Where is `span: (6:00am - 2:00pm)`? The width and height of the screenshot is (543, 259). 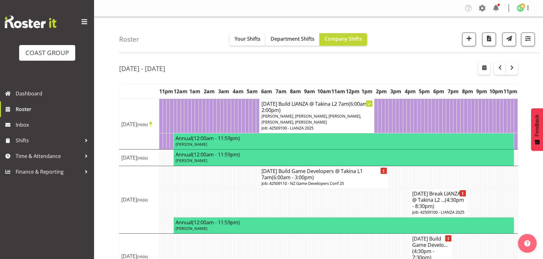
span: (6:00am - 2:00pm) is located at coordinates (316, 107).